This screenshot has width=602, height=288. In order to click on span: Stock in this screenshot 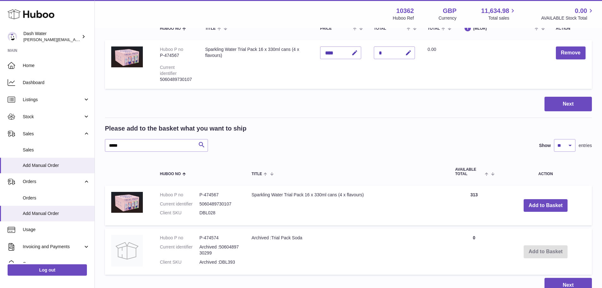, I will do `click(53, 117)`.